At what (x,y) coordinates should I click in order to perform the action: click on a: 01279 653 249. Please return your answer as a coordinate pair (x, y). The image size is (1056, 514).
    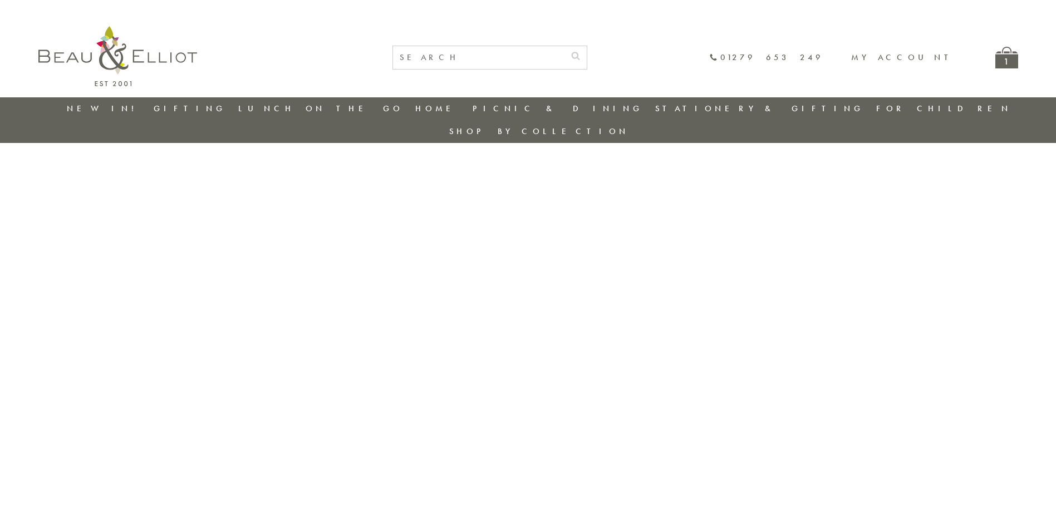
    Looking at the image, I should click on (766, 57).